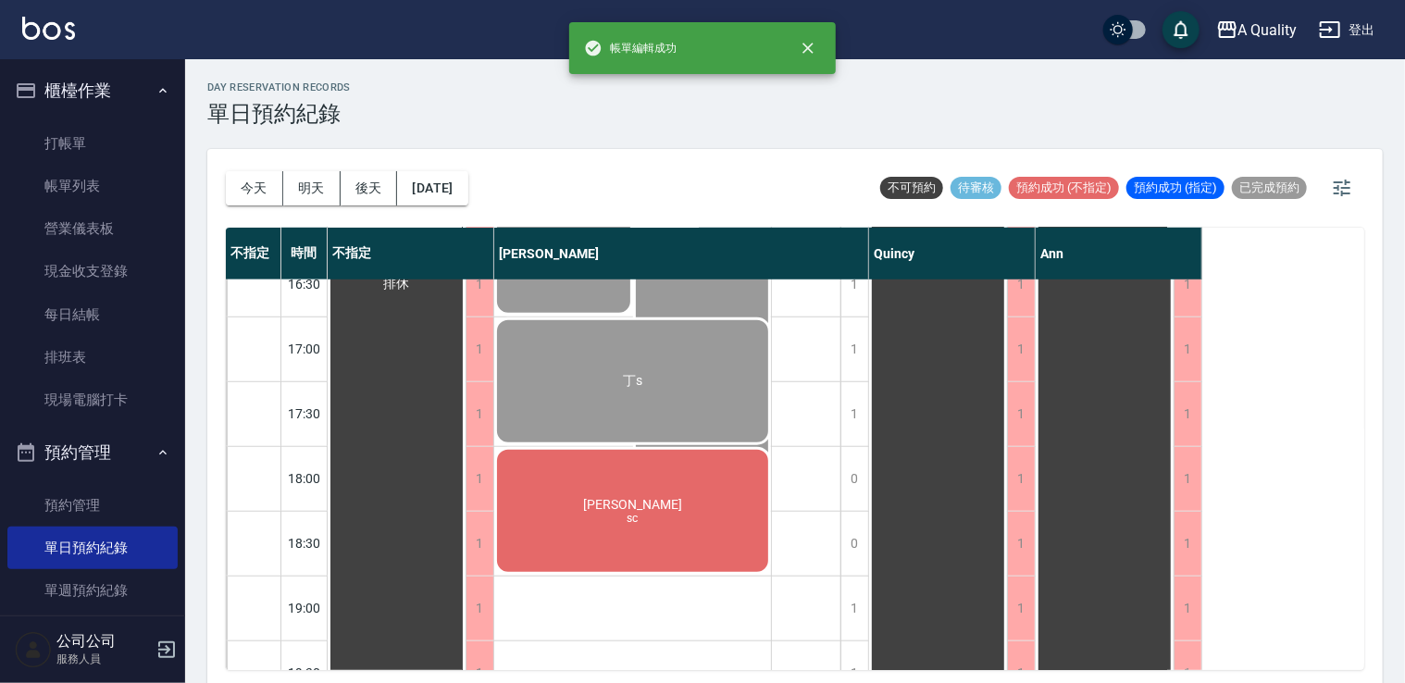 The height and width of the screenshot is (683, 1405). Describe the element at coordinates (93, 271) in the screenshot. I see `a: 現金收支登錄` at that location.